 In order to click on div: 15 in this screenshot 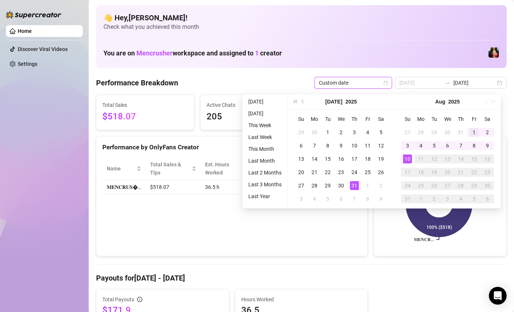, I will do `click(328, 159)`.